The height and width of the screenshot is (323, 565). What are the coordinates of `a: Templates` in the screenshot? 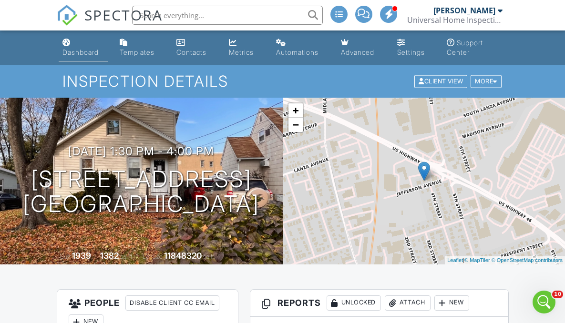 It's located at (140, 48).